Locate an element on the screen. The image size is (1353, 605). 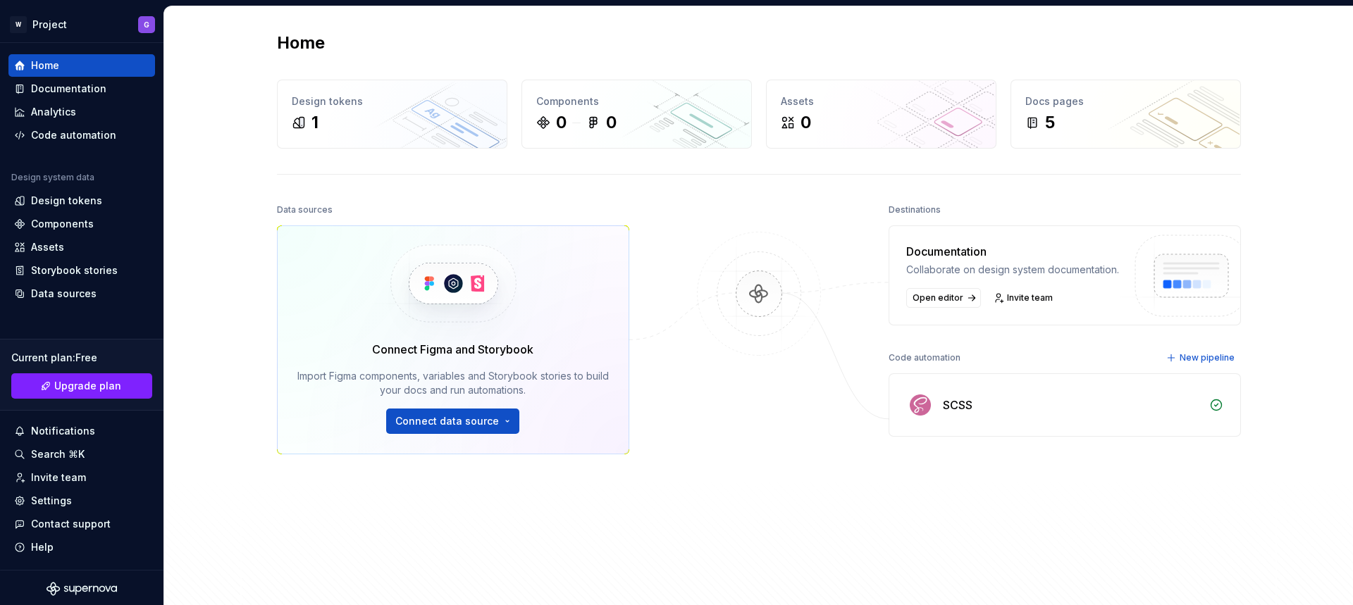
button: Contact support is located at coordinates (82, 524).